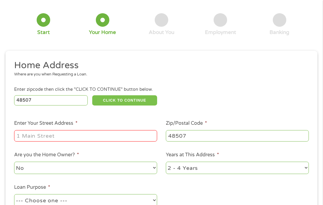  What do you see at coordinates (192, 155) in the screenshot?
I see `label: Years at This Address` at bounding box center [192, 155].